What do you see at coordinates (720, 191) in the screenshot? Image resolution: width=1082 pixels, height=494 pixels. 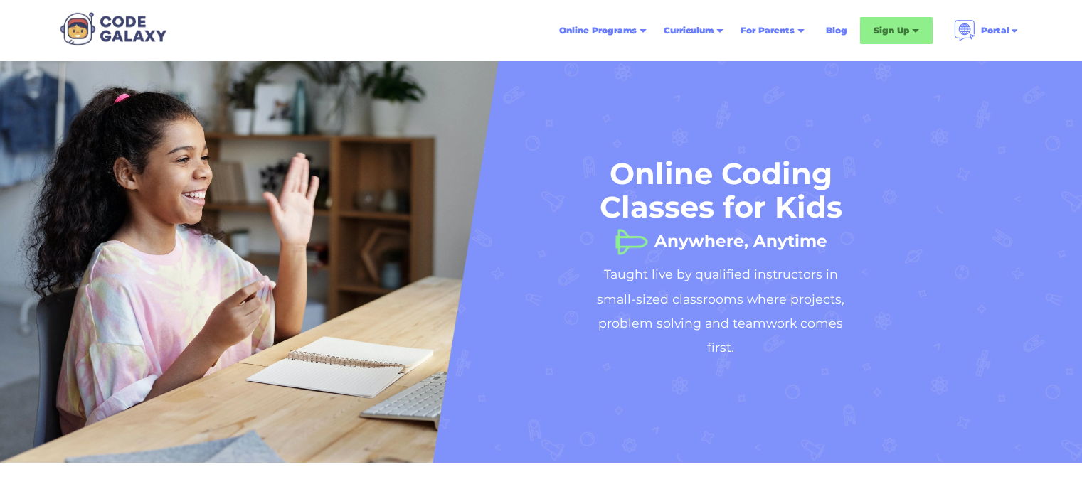 I see `h1: Online Coding Classes for Kids` at bounding box center [720, 191].